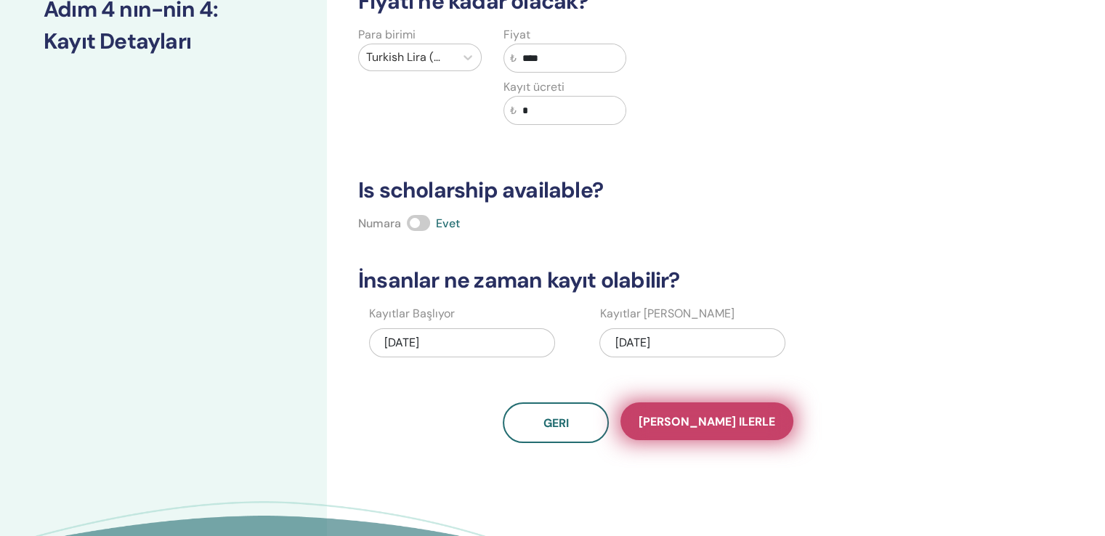  Describe the element at coordinates (163, 41) in the screenshot. I see `h3: Kayıt Detayları` at that location.